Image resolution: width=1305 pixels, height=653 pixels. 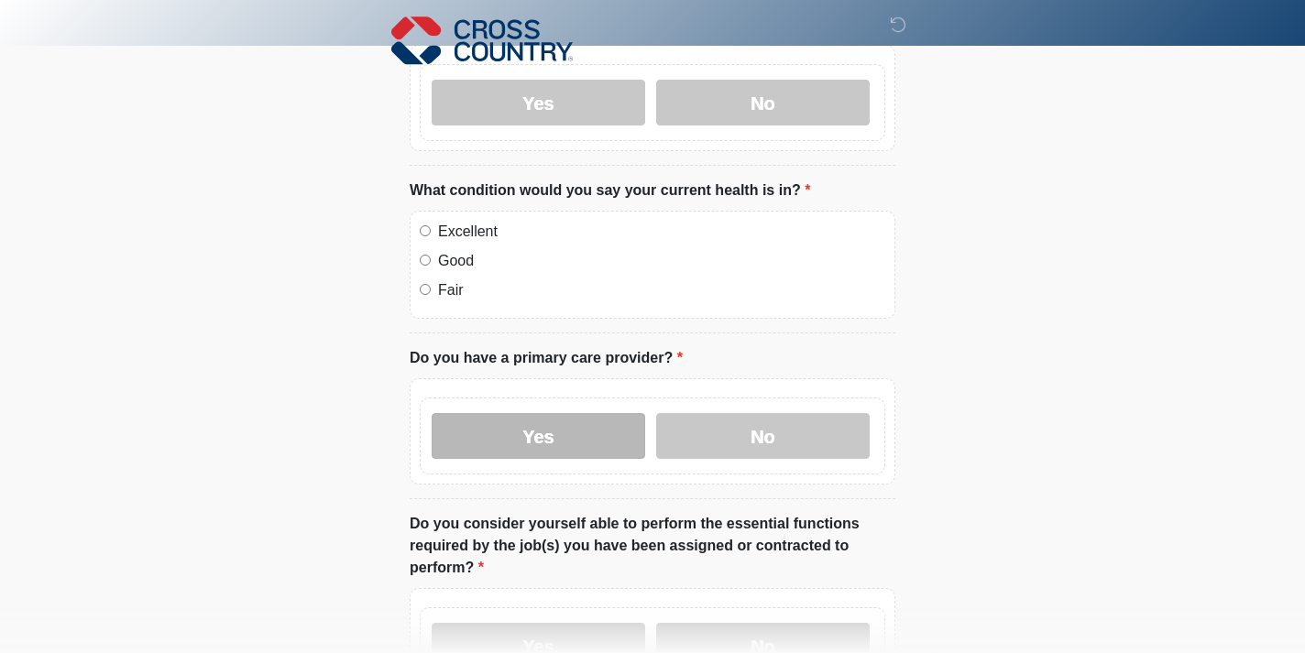 What do you see at coordinates (546, 358) in the screenshot?
I see `label: Do you have a primary care provider?` at bounding box center [546, 358].